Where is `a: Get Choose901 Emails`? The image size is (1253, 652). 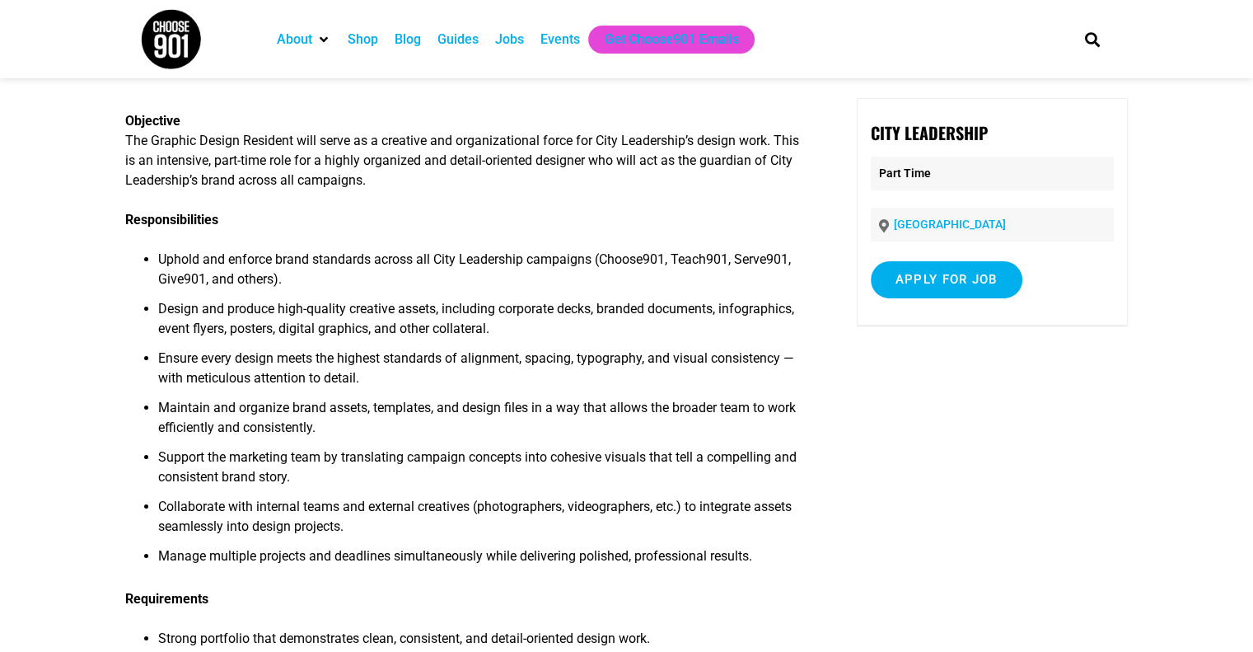 a: Get Choose901 Emails is located at coordinates (671, 40).